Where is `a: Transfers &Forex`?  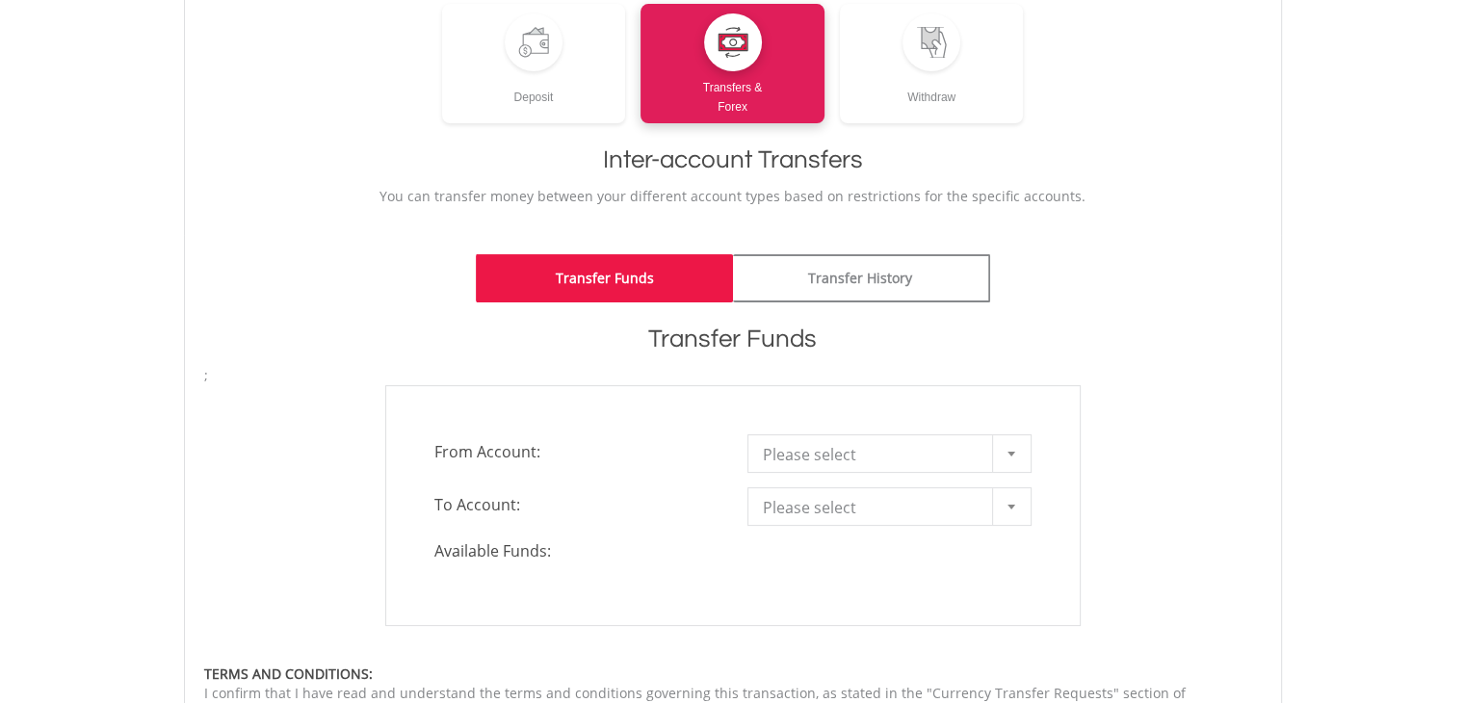
a: Transfers &Forex is located at coordinates (732, 64).